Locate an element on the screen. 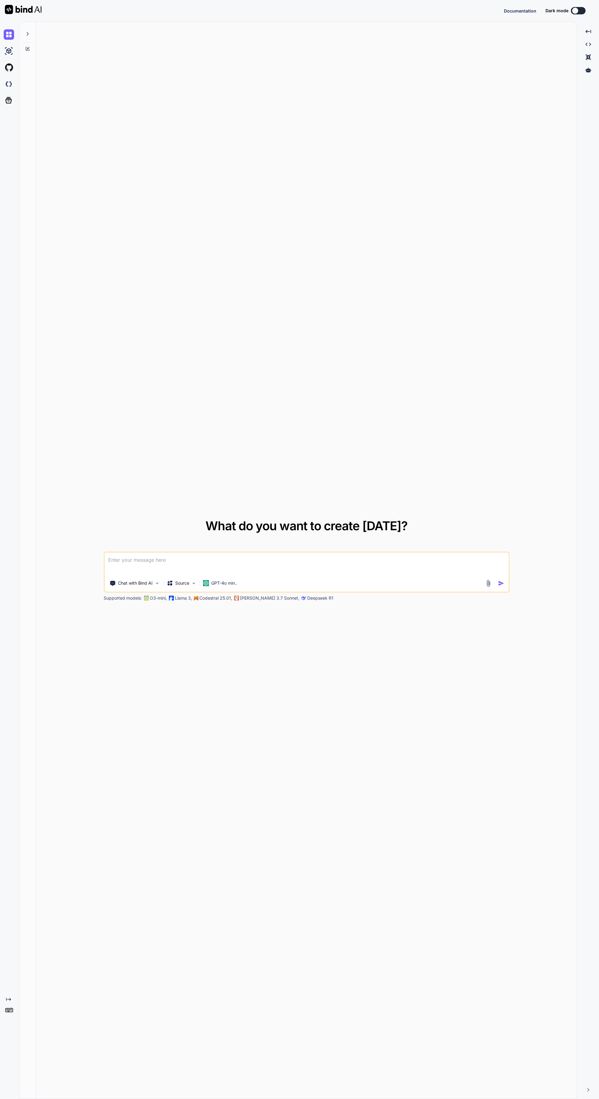 The height and width of the screenshot is (1099, 599). p: Llama 3, is located at coordinates (183, 598).